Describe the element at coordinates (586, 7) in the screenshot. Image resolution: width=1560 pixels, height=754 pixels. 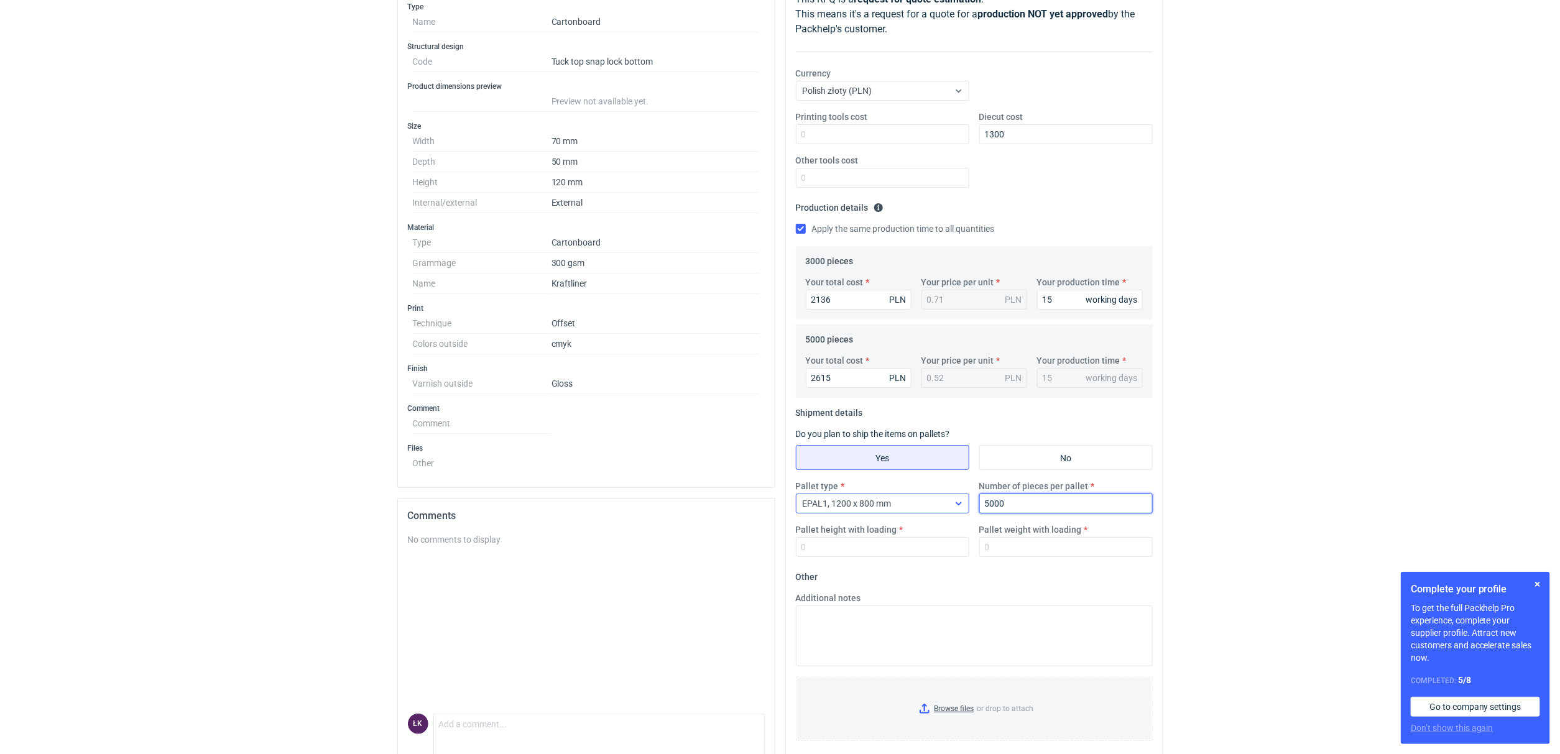
I see `h3: Type` at that location.